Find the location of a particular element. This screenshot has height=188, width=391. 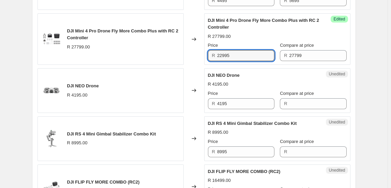

img: dji-rs-4-mini-gimbal-stabilizer-combo-kit-front_80x.webp is located at coordinates (51, 138).